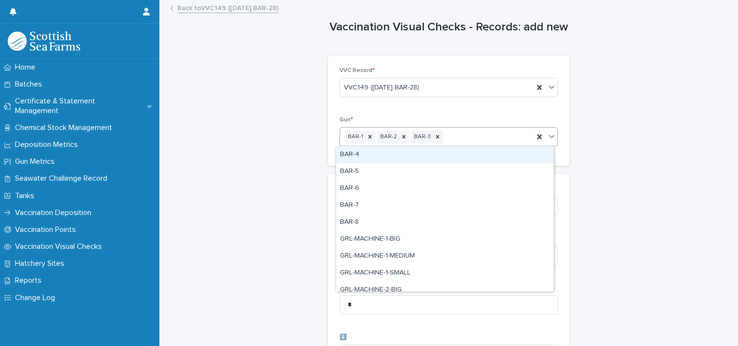  Describe the element at coordinates (445, 171) in the screenshot. I see `div: BAR-5` at that location.